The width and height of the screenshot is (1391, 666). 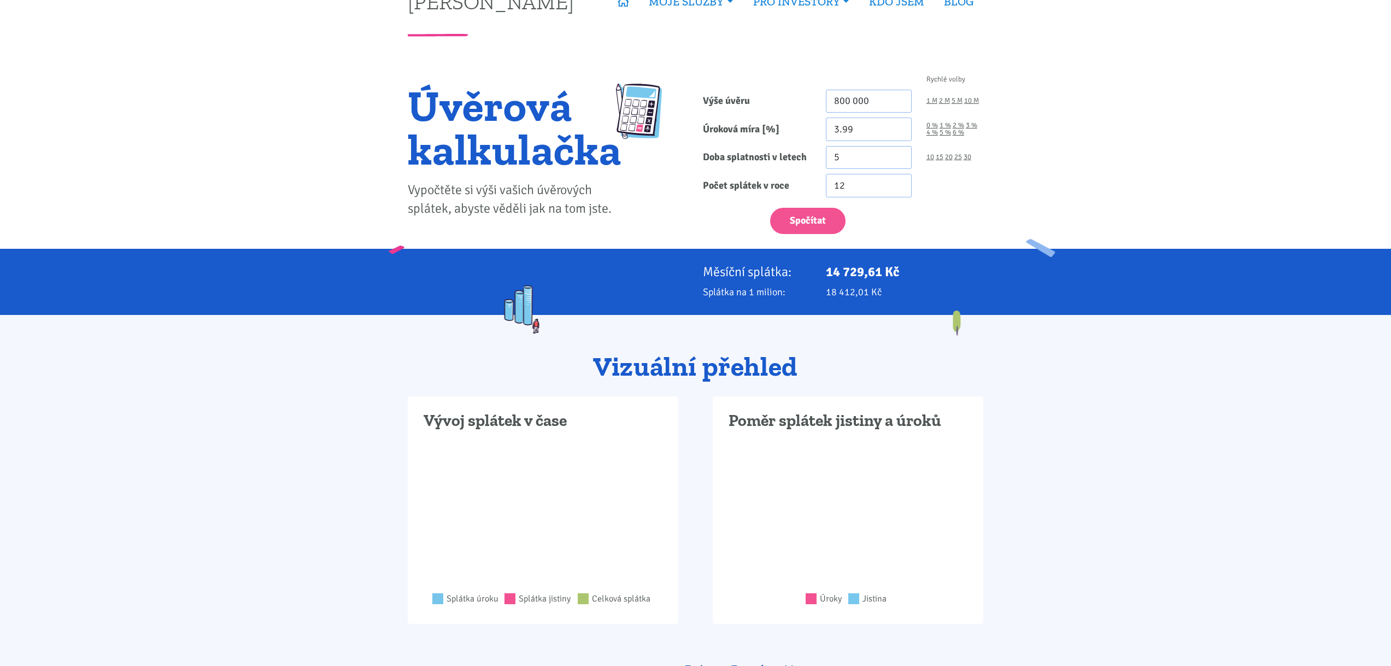 I want to click on span: Rychlé volby, so click(x=945, y=79).